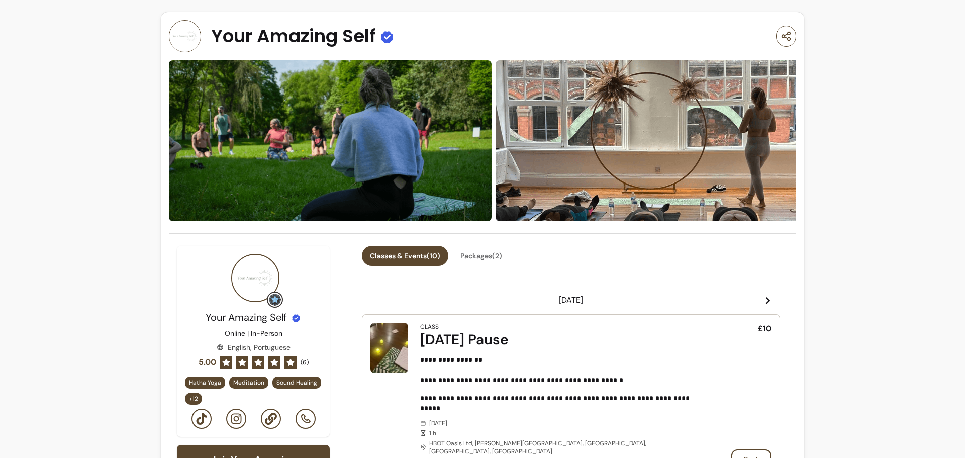  I want to click on img: https://d22cr2pskkweo8.cloudfront.net/58c5170a-3480-4fbe-bbd2-efcc2956c6bd, so click(657, 141).